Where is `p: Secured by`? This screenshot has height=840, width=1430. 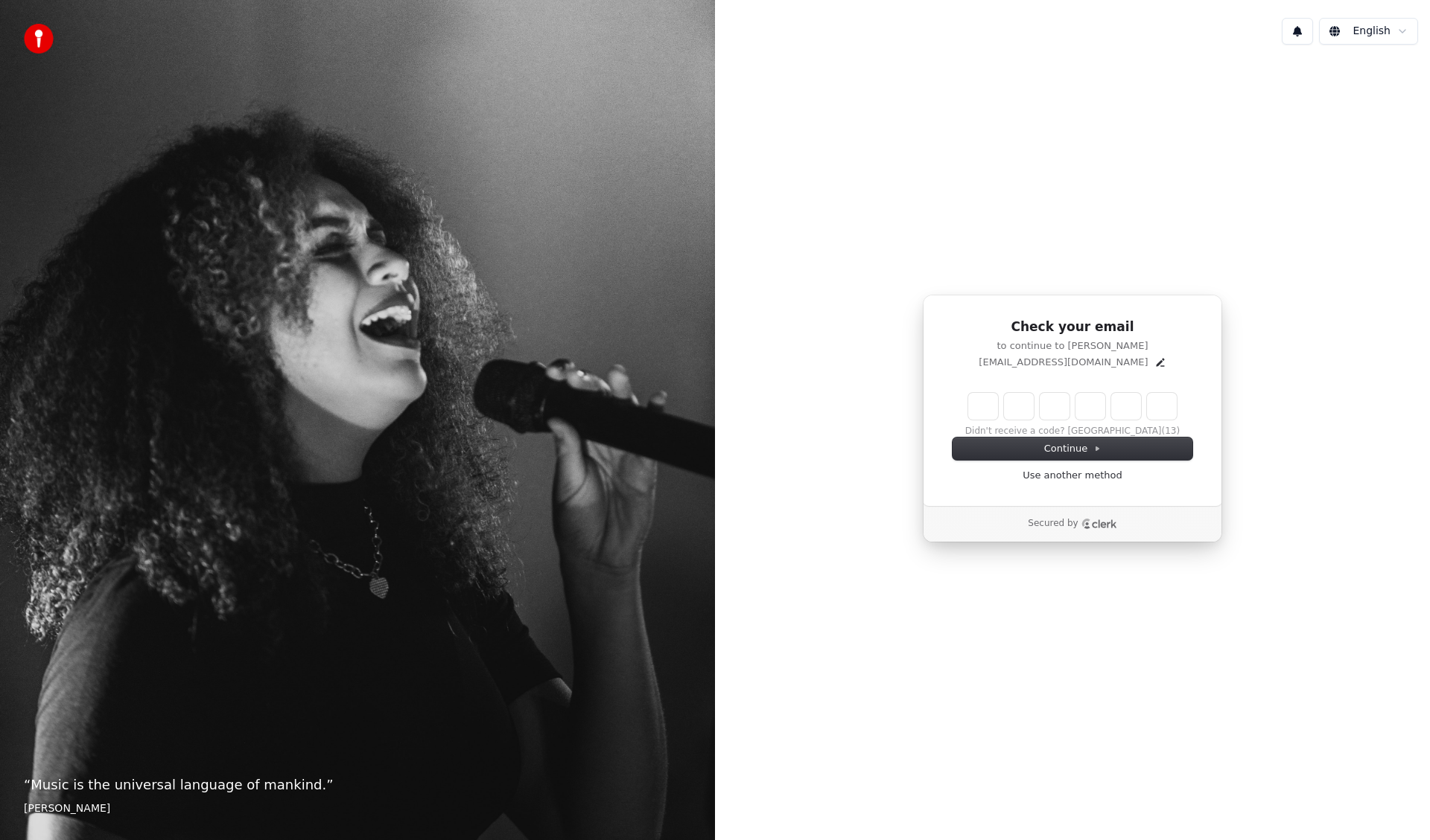 p: Secured by is located at coordinates (1052, 524).